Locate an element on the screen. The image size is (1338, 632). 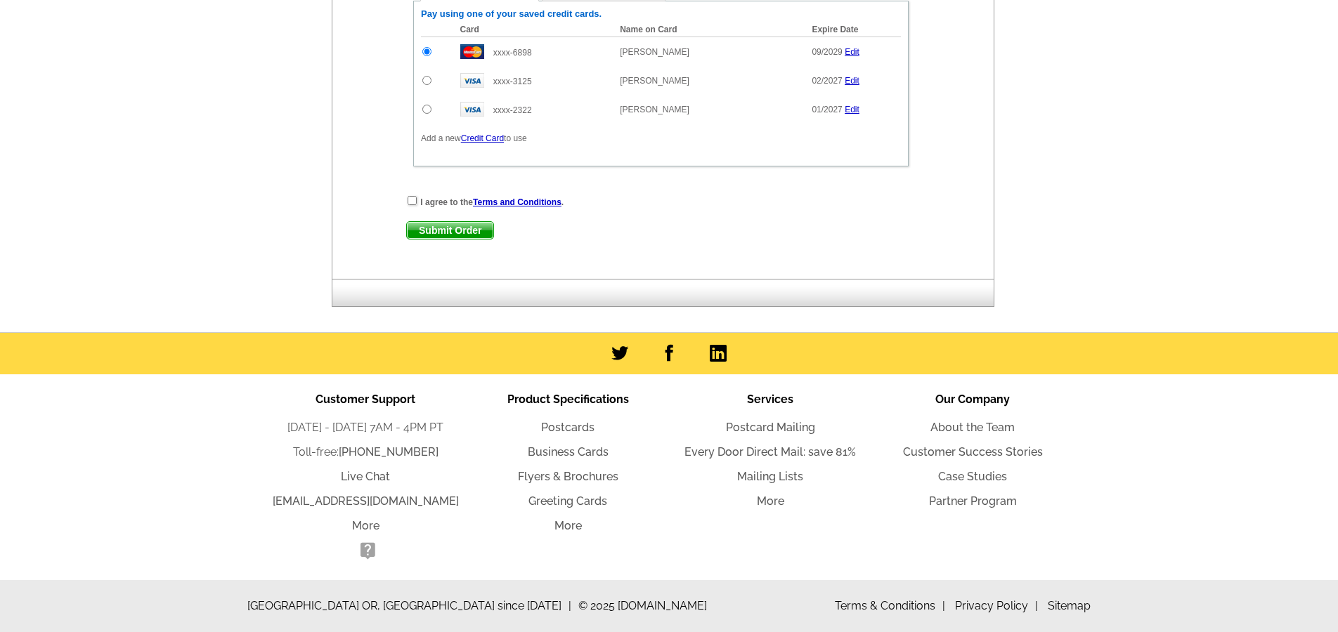
a: Greeting Cards is located at coordinates (568, 501).